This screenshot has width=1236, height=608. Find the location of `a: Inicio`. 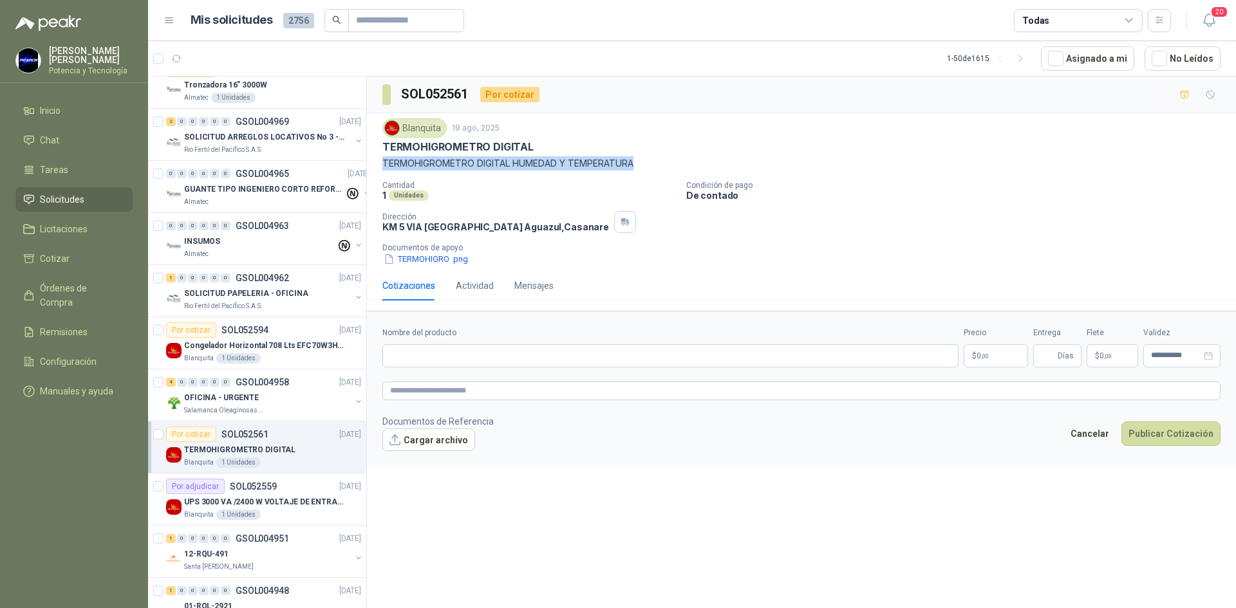

a: Inicio is located at coordinates (74, 111).